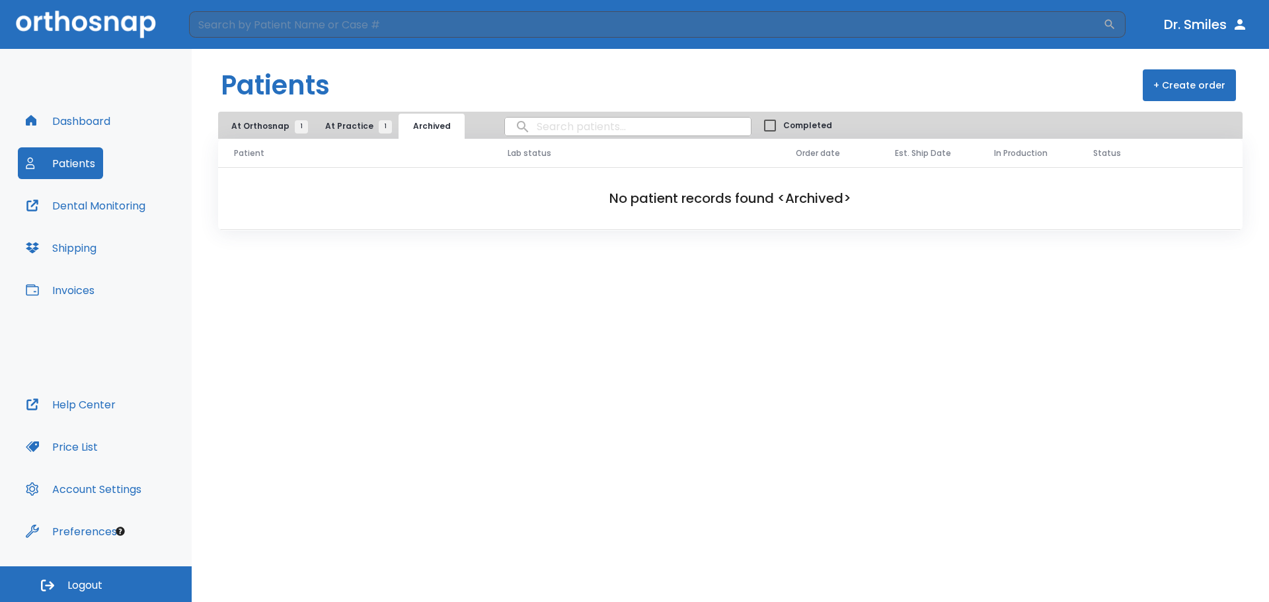 This screenshot has height=602, width=1269. I want to click on button: Preferences, so click(71, 531).